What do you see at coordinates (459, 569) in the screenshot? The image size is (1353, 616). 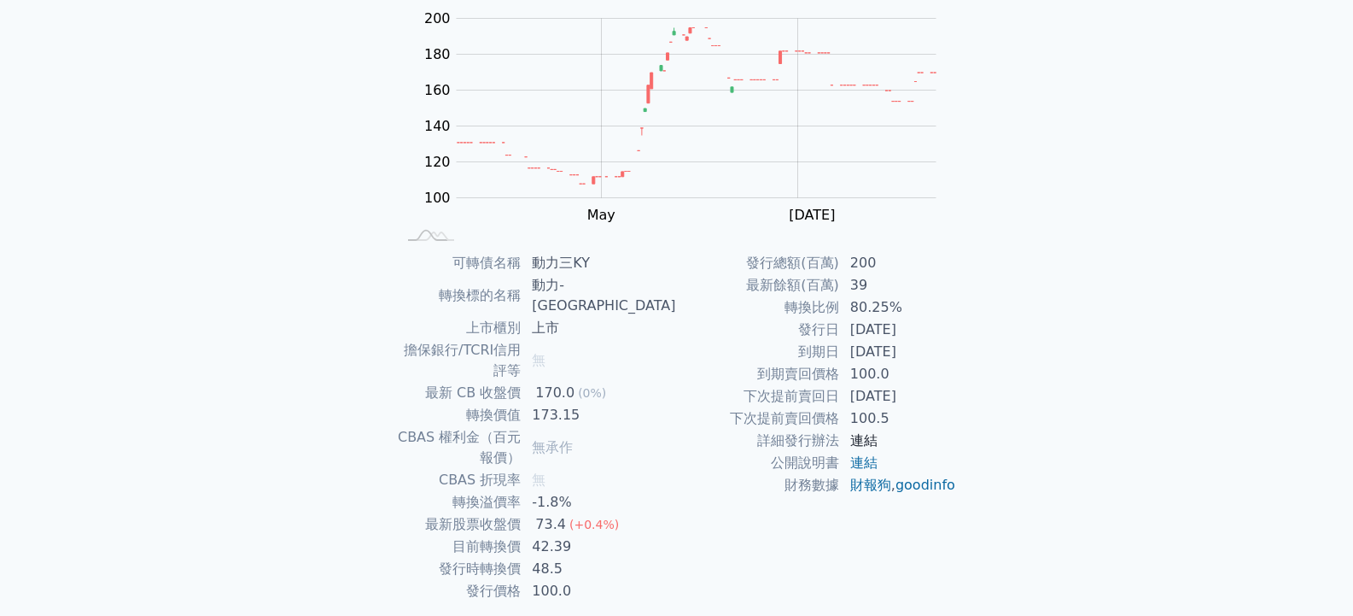 I see `td: 發行時轉換價` at bounding box center [459, 569].